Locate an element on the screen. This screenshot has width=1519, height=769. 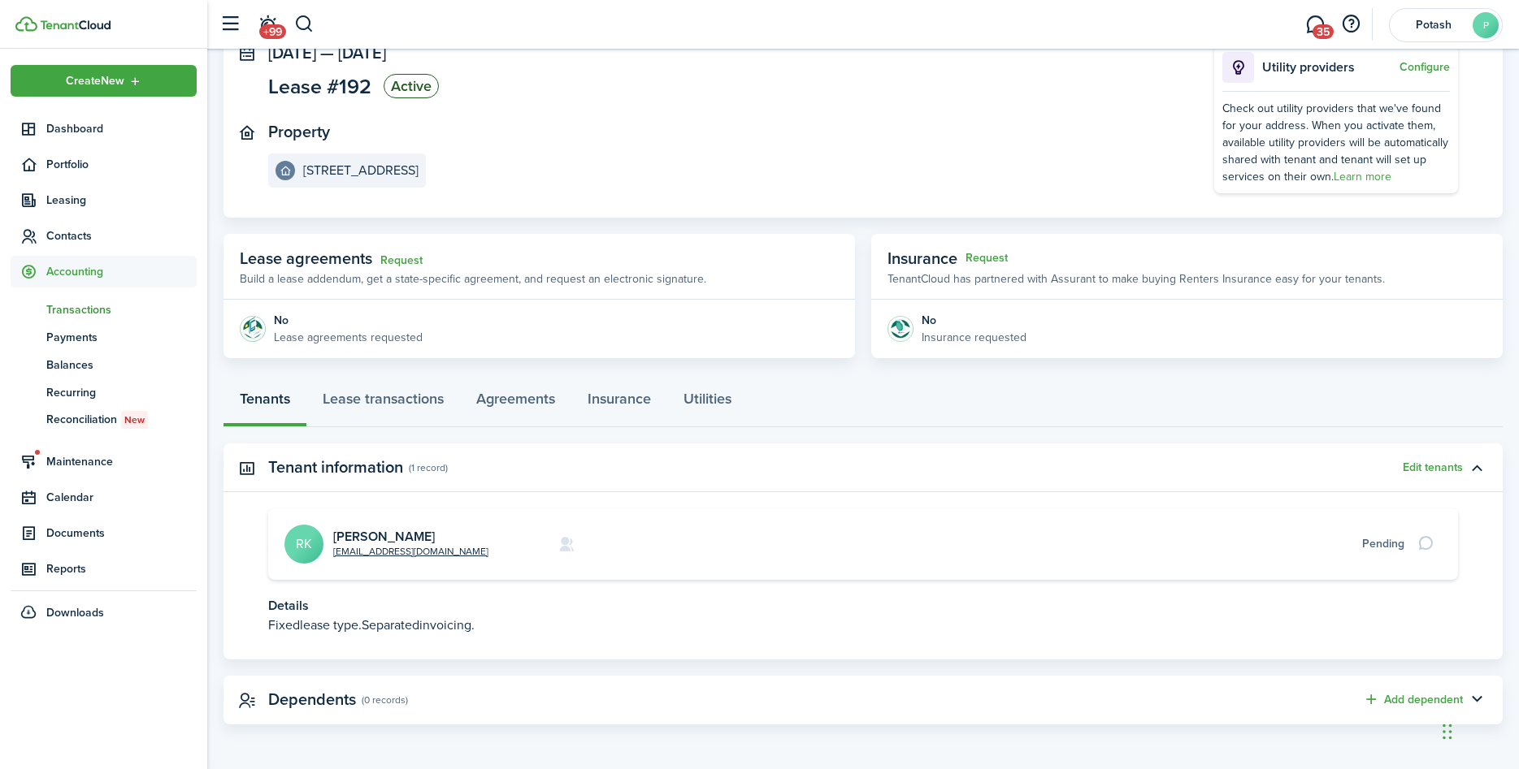
span: Accounting is located at coordinates (121, 271).